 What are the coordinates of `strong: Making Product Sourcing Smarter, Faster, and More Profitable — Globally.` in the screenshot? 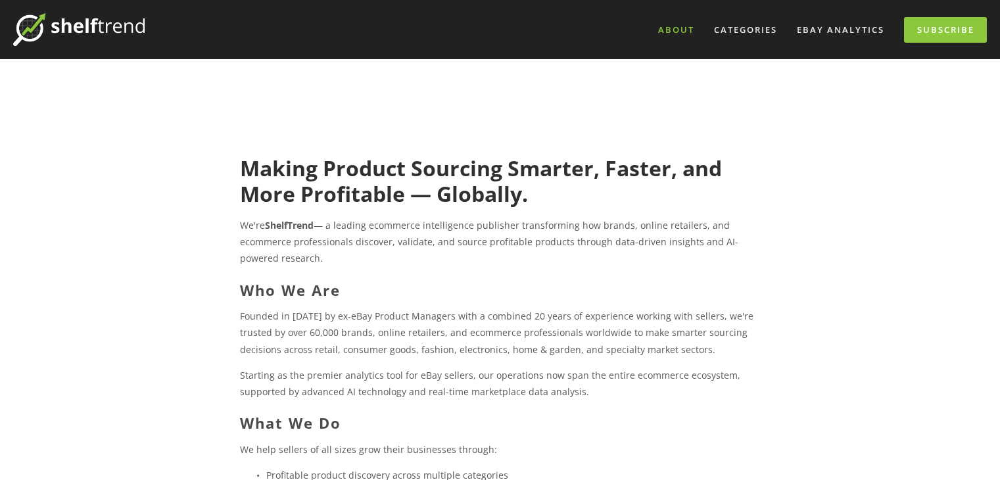 It's located at (483, 180).